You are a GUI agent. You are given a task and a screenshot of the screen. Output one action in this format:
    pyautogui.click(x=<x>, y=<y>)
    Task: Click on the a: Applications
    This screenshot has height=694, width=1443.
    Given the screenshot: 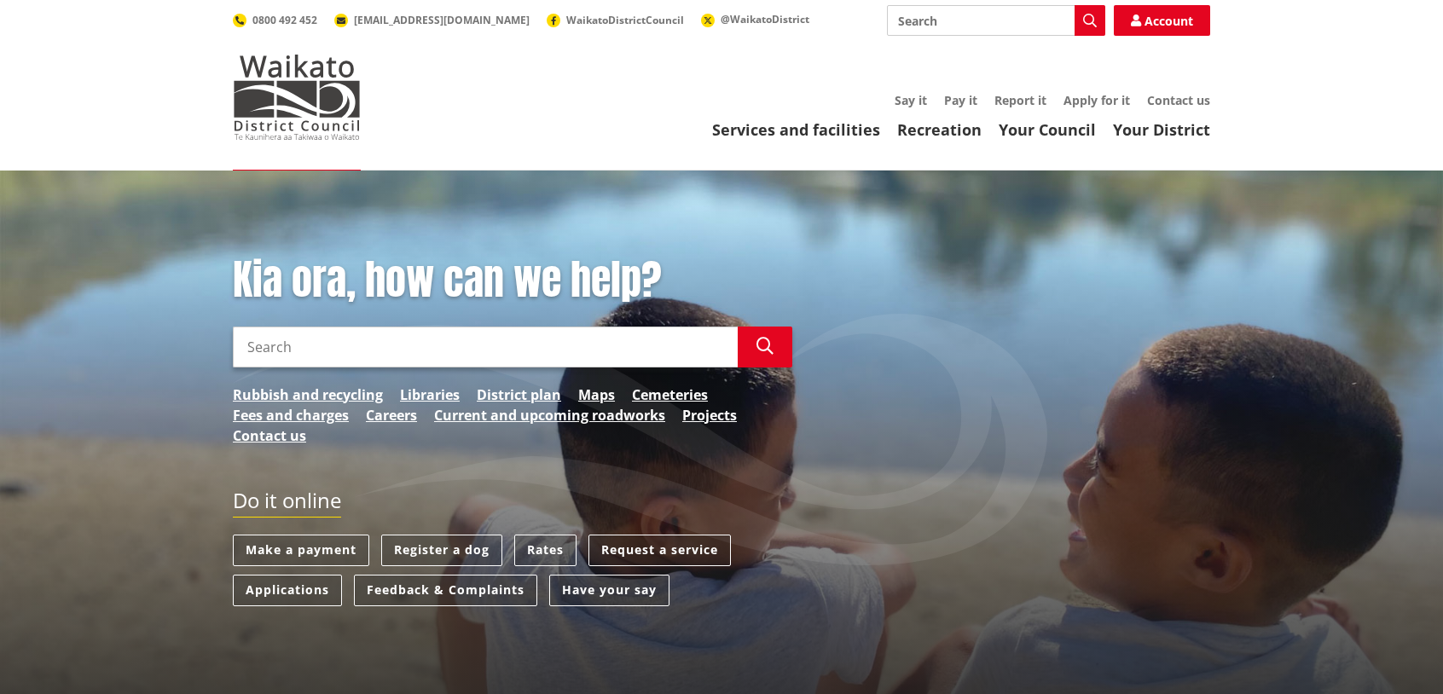 What is the action you would take?
    pyautogui.click(x=287, y=590)
    